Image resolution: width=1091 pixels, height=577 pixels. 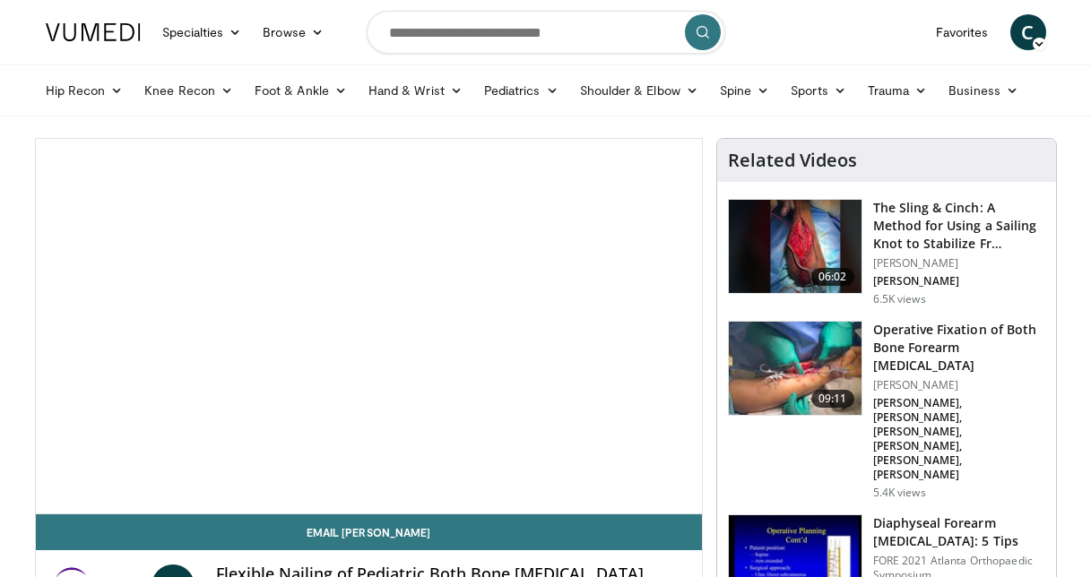 What do you see at coordinates (795, 247) in the screenshot?
I see `img: 7469cecb-783c-4225-a461-0115b718ad32.150x105_q85_crop-smart_upscale.jpg` at bounding box center [795, 247].